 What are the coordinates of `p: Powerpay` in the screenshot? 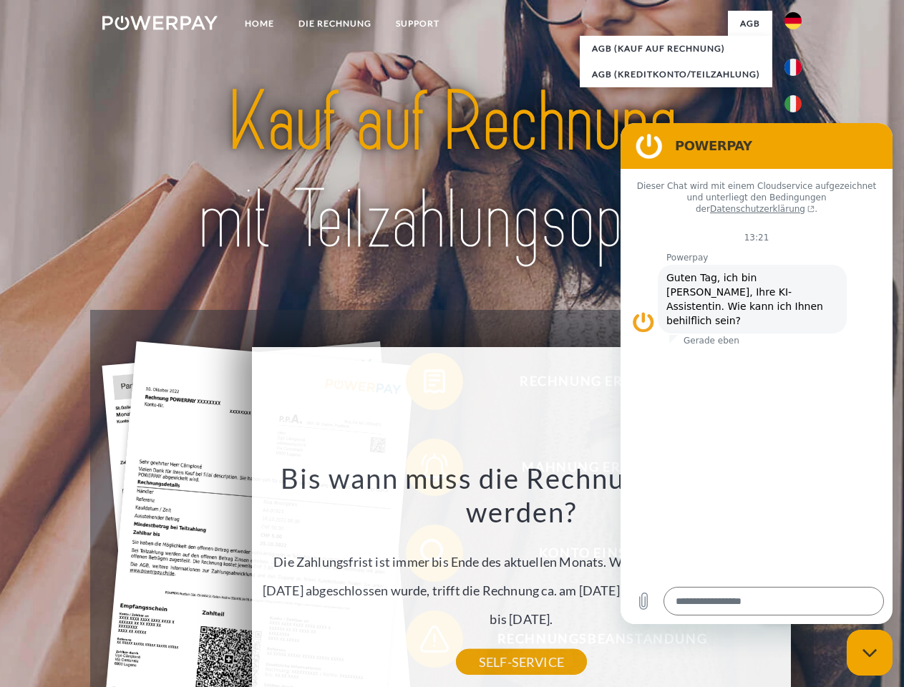 It's located at (159, 135).